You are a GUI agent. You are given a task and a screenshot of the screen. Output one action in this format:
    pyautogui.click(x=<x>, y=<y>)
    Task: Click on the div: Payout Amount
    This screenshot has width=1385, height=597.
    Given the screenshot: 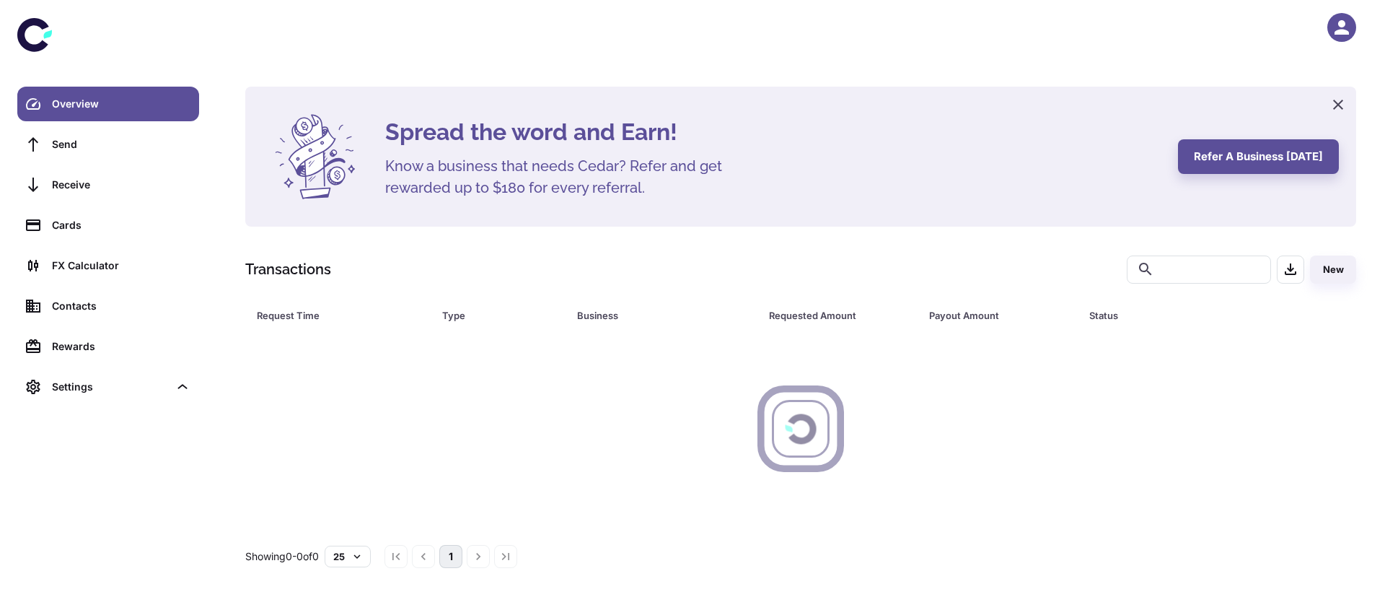 What is the action you would take?
    pyautogui.click(x=991, y=315)
    